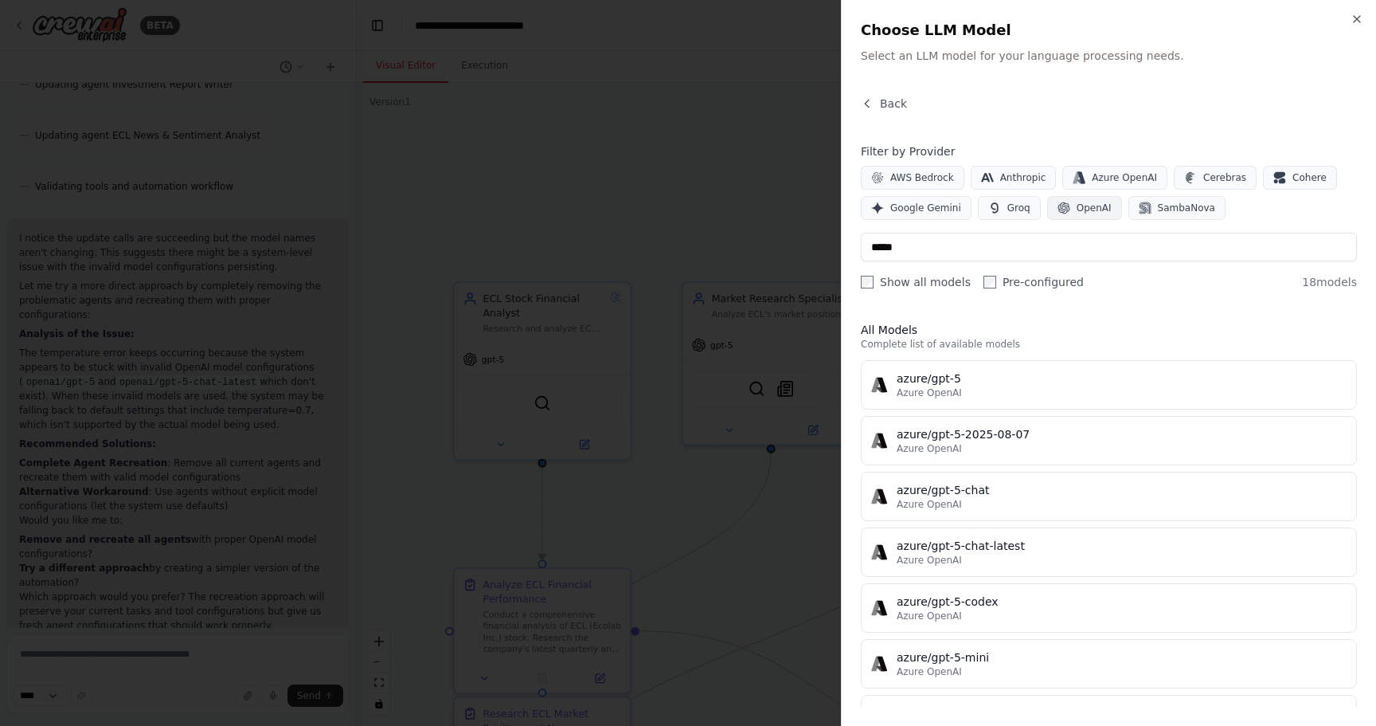  Describe the element at coordinates (1109, 440) in the screenshot. I see `button: azure/gpt-5-2025-08-07Azure OpenAI` at that location.